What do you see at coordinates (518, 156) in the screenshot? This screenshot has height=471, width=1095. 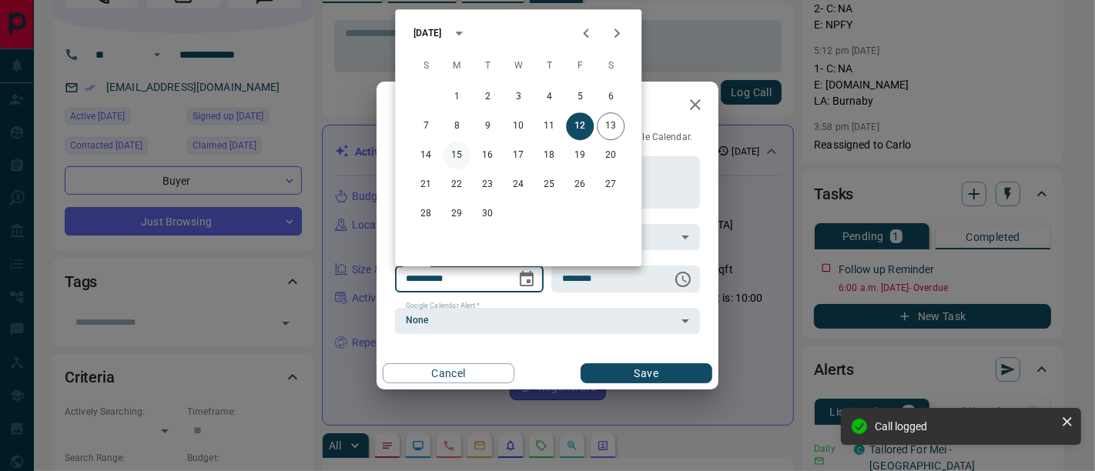 I see `button: 17` at bounding box center [518, 156].